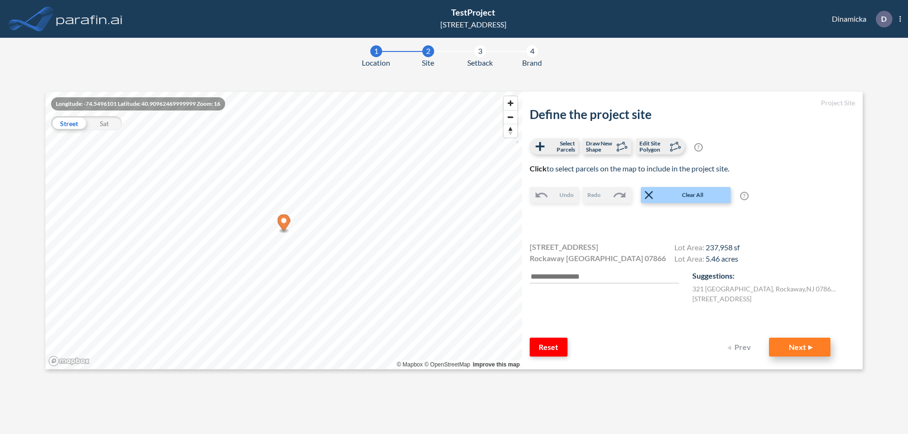  What do you see at coordinates (510, 131) in the screenshot?
I see `span: Reset bearing to north` at bounding box center [510, 131].